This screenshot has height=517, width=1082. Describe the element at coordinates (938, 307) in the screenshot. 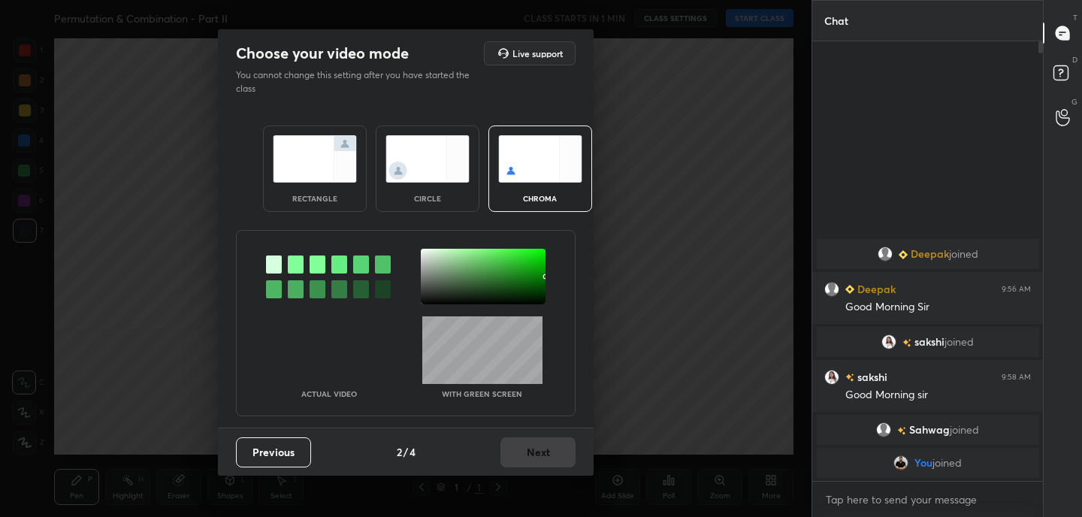

I see `div: Good Morning Sir` at that location.